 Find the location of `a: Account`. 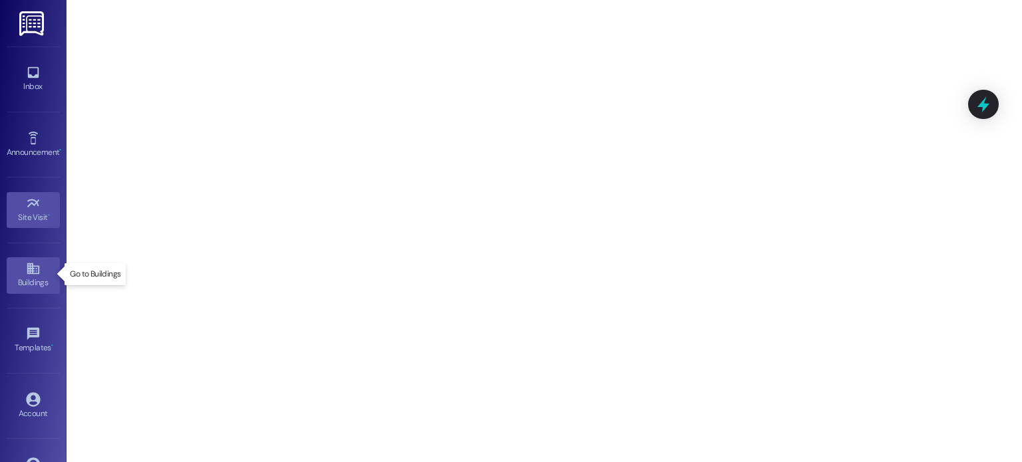

a: Account is located at coordinates (33, 407).